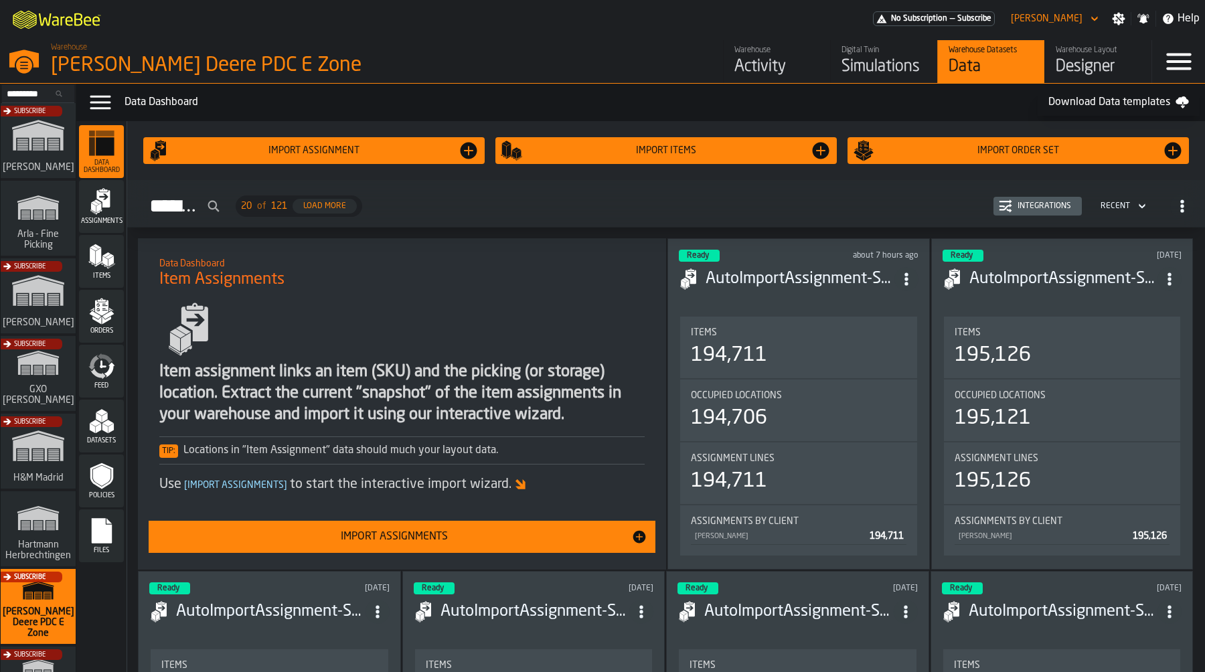  I want to click on a: link-to-/wh/i/9d85c013-26f4-4c06-9c7d-6d35b33af13a/feed/, so click(776, 62).